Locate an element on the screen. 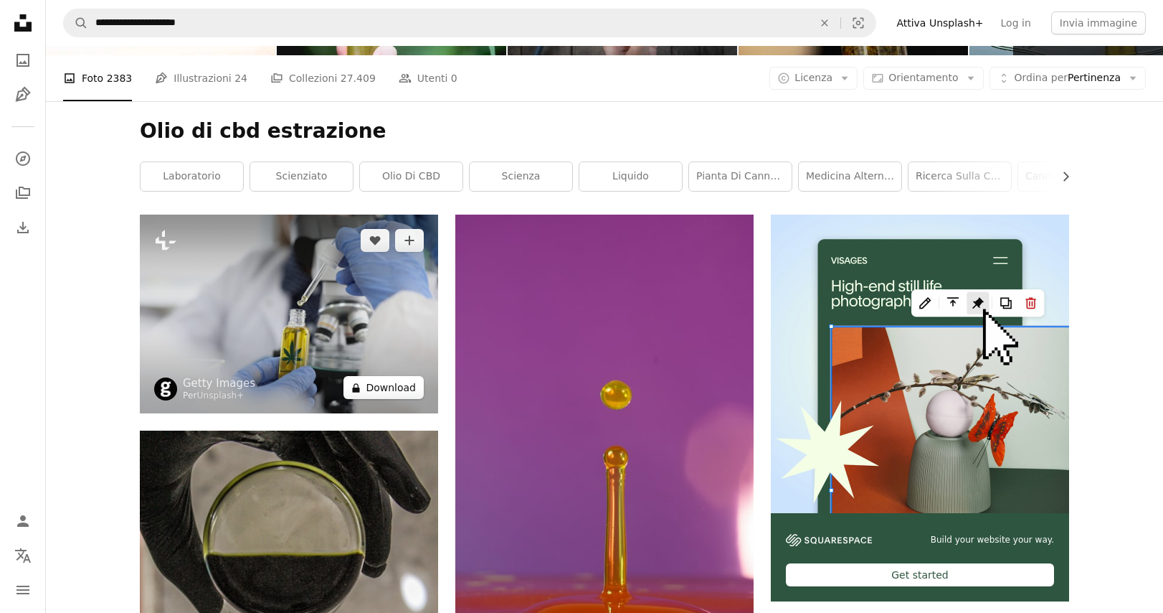 The width and height of the screenshot is (1163, 613). a: Collezioni 27.409 is located at coordinates (323, 78).